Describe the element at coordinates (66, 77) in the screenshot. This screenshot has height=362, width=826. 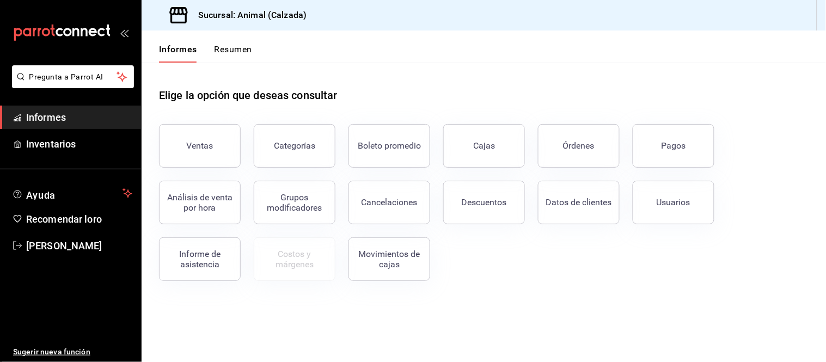
I see `font: Pregunta a Parrot AI` at that location.